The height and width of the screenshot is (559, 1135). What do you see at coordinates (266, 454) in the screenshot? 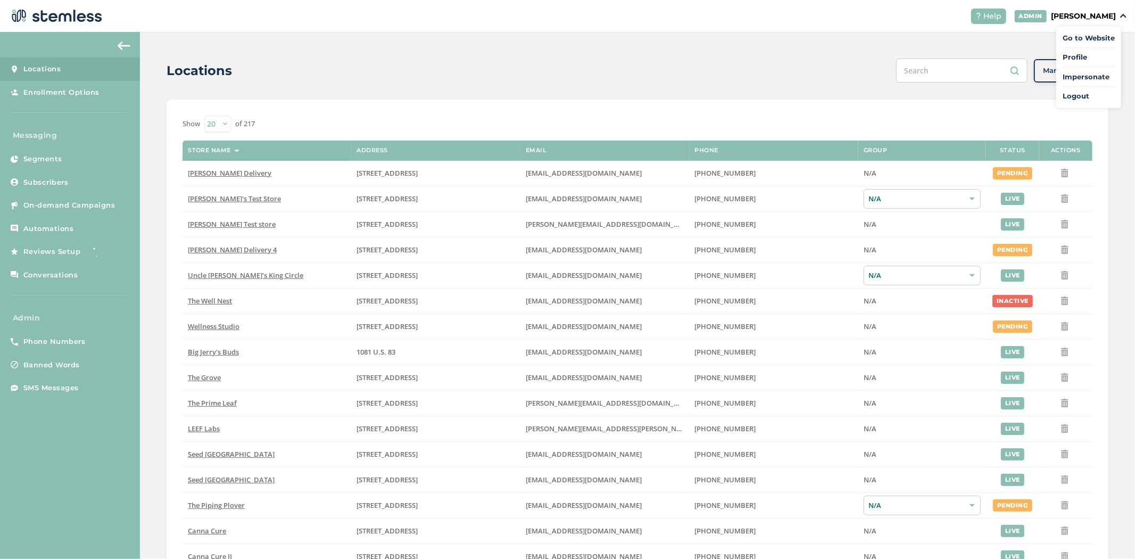
I see `label: Seed Portland` at bounding box center [266, 454].